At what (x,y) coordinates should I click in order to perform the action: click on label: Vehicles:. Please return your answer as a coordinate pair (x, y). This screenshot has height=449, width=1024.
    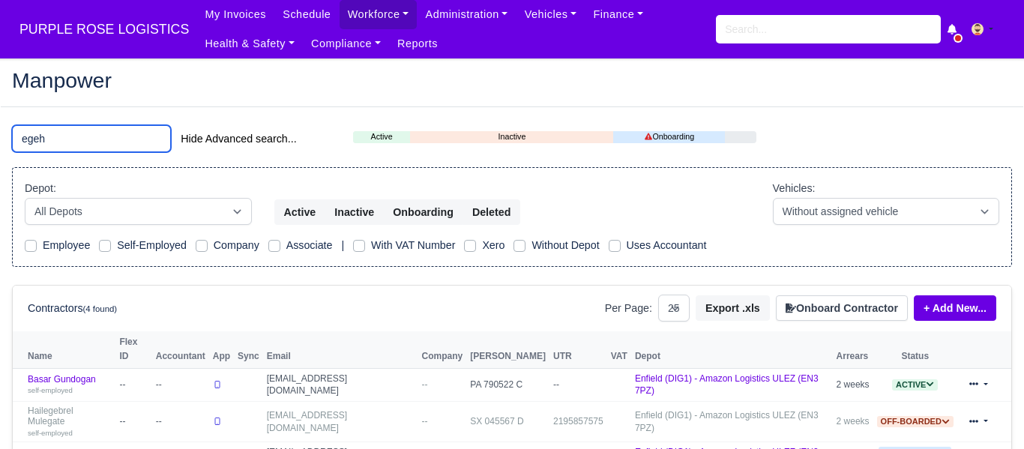
    Looking at the image, I should click on (794, 188).